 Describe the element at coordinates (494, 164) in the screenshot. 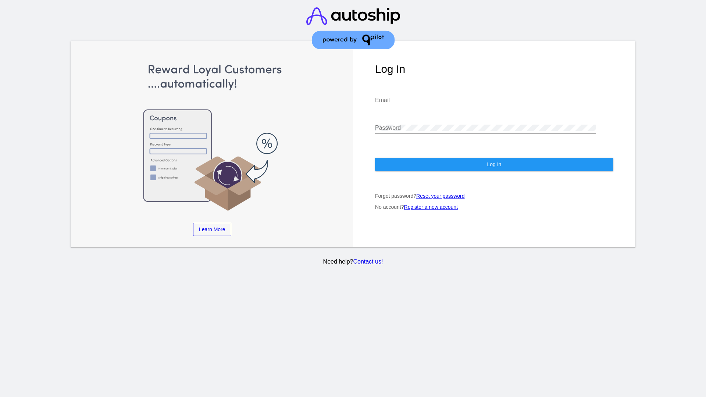

I see `span: Log In` at that location.